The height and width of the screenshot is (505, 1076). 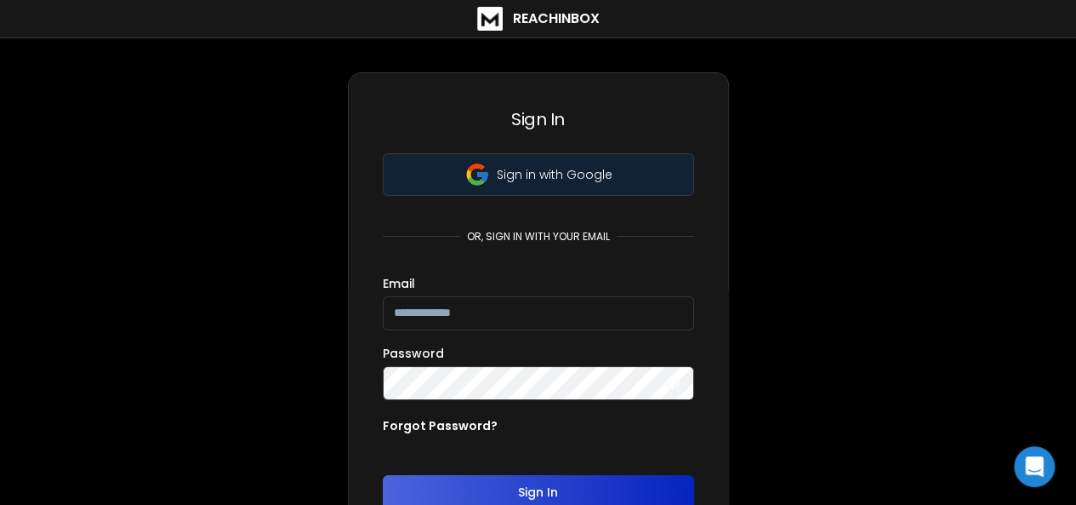 What do you see at coordinates (539, 237) in the screenshot?
I see `p: or, sign in with your email` at bounding box center [539, 237].